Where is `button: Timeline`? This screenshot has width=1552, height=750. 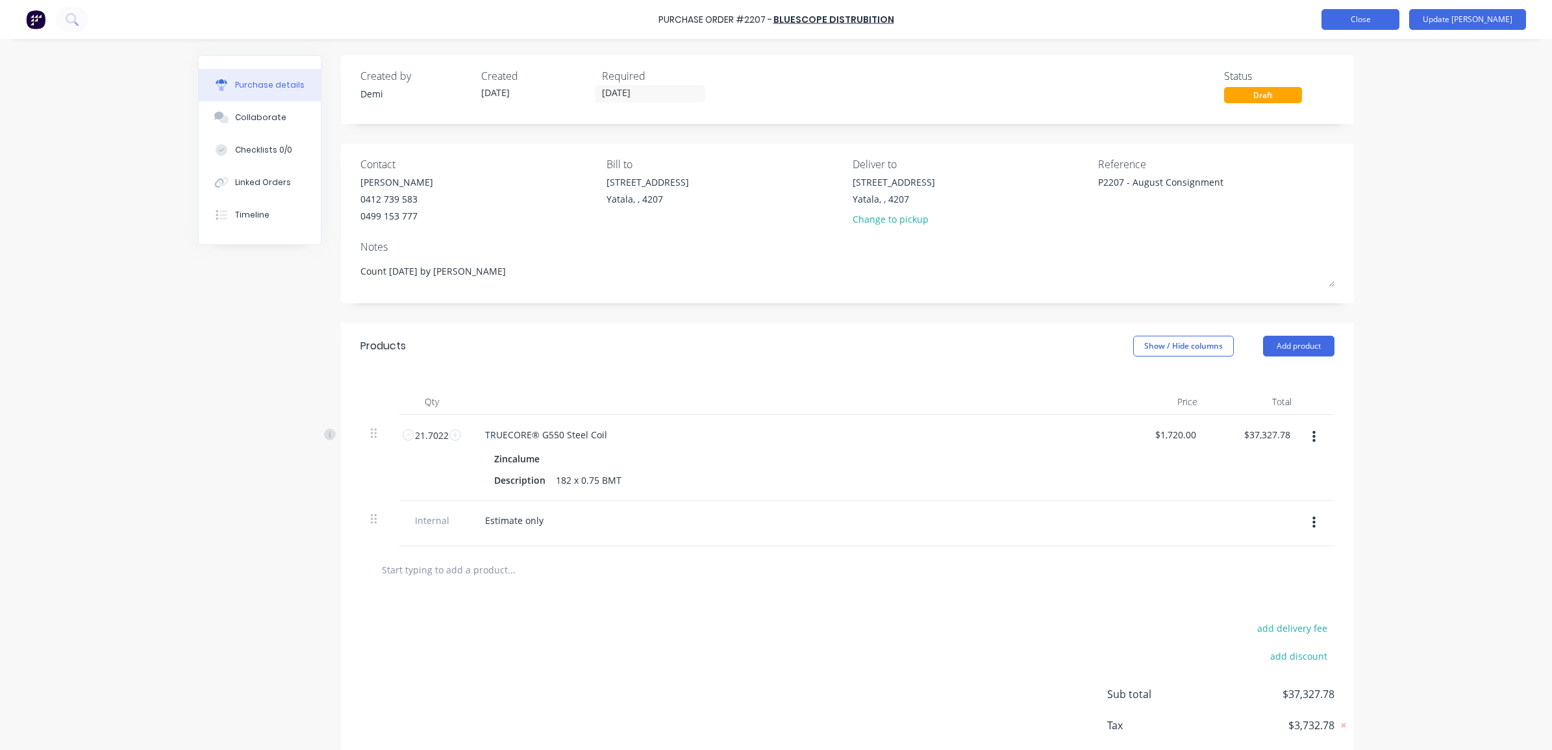
button: Timeline is located at coordinates (260, 215).